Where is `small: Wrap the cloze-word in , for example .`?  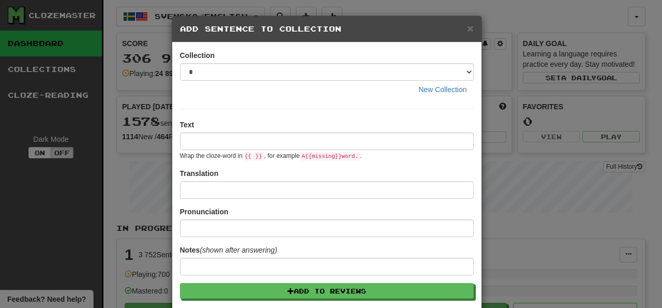 small: Wrap the cloze-word in , for example . is located at coordinates (271, 156).